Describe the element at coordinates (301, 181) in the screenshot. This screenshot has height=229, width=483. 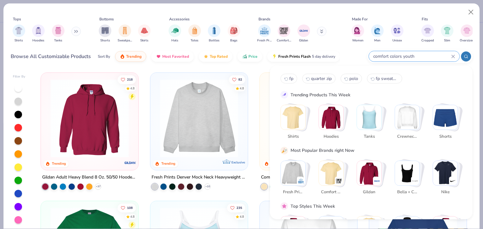
I see `img: Fresh Prints` at that location.